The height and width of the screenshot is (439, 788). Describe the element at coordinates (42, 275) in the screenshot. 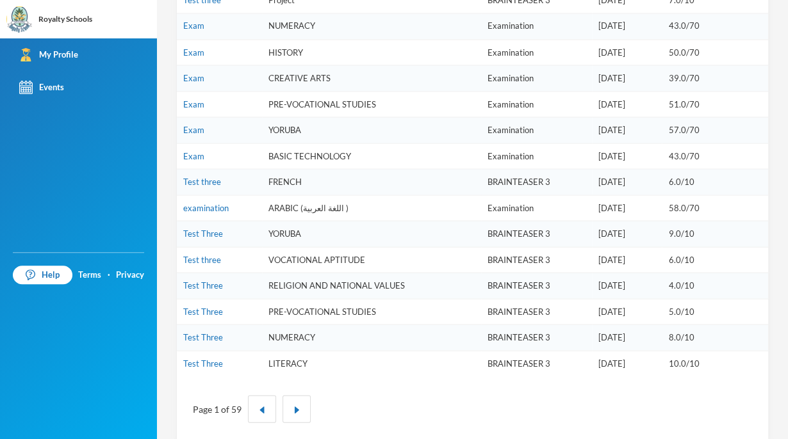

I see `a: Help` at that location.